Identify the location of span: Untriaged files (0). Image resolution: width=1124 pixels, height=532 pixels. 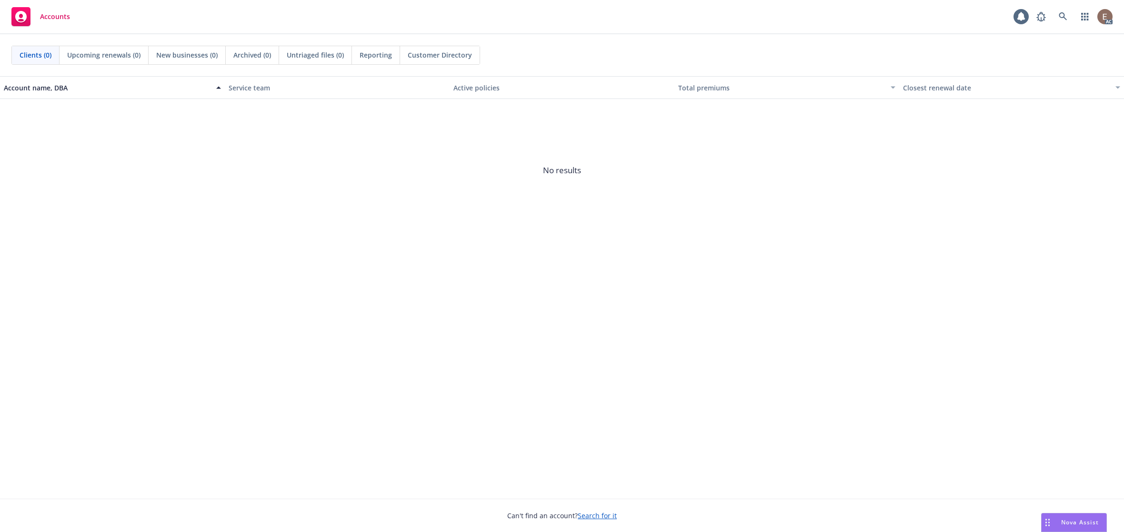
(315, 55).